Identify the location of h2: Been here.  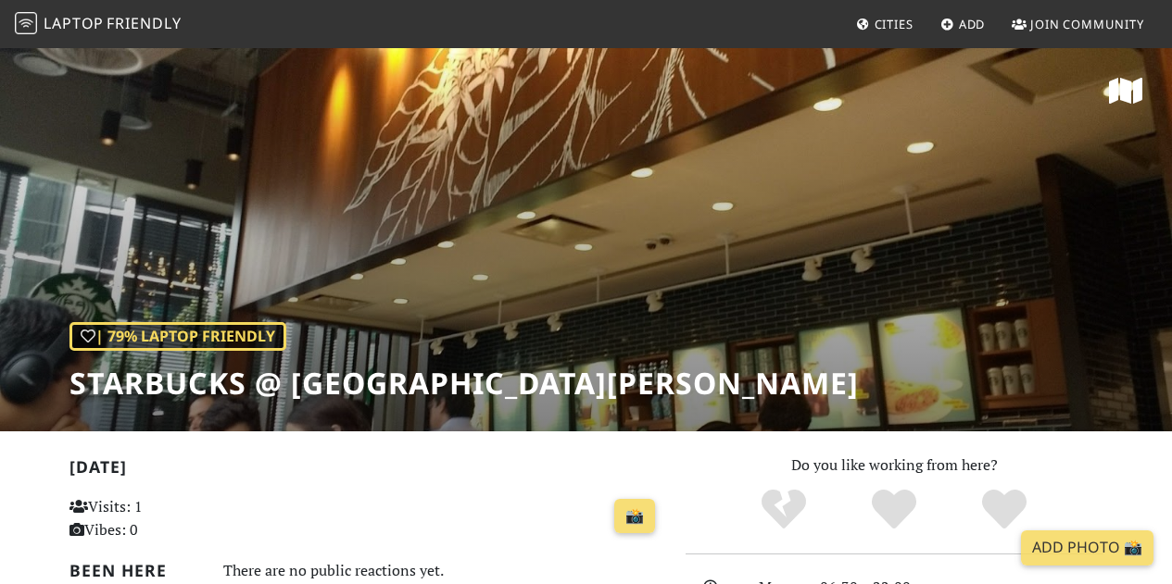
(135, 571).